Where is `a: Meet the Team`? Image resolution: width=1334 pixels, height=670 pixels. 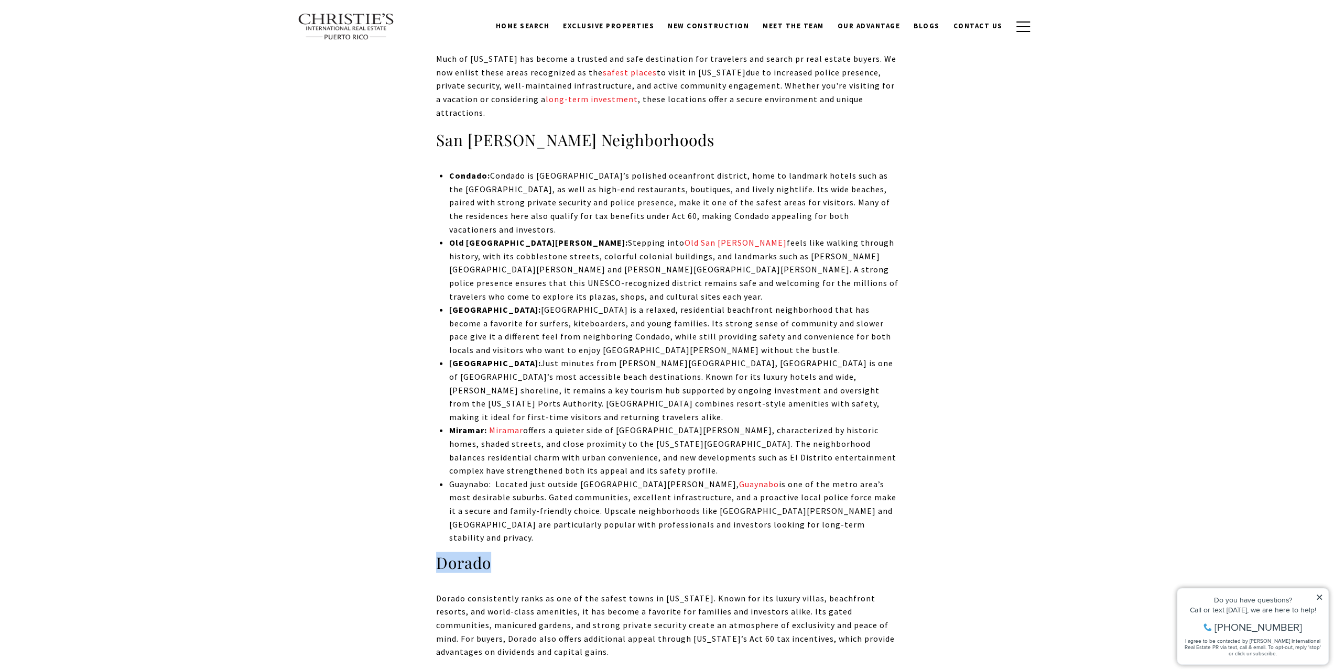 a: Meet the Team is located at coordinates (793, 26).